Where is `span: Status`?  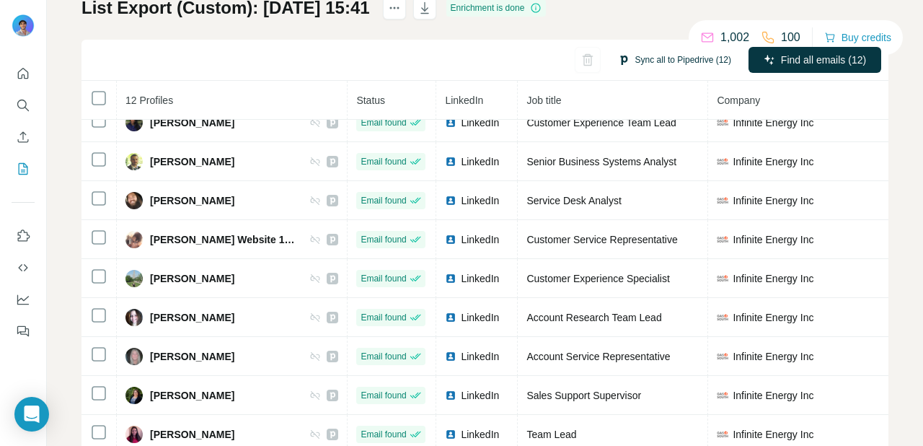
span: Status is located at coordinates (371, 100).